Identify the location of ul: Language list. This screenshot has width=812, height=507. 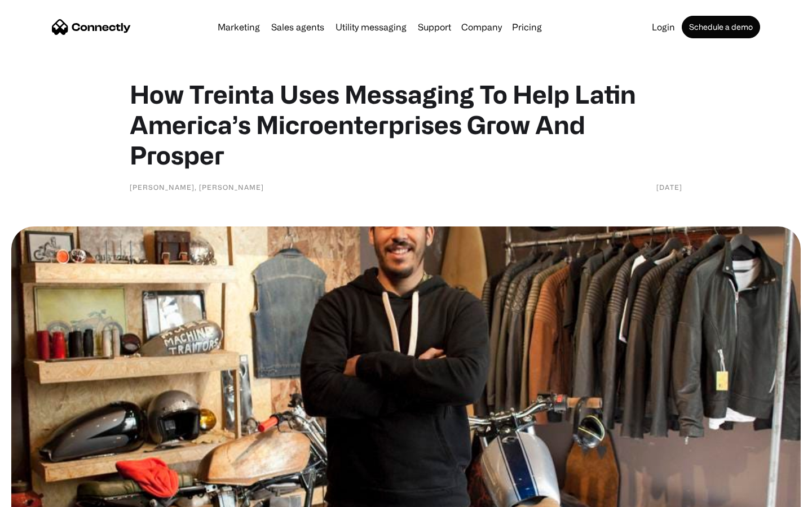
(45, 495).